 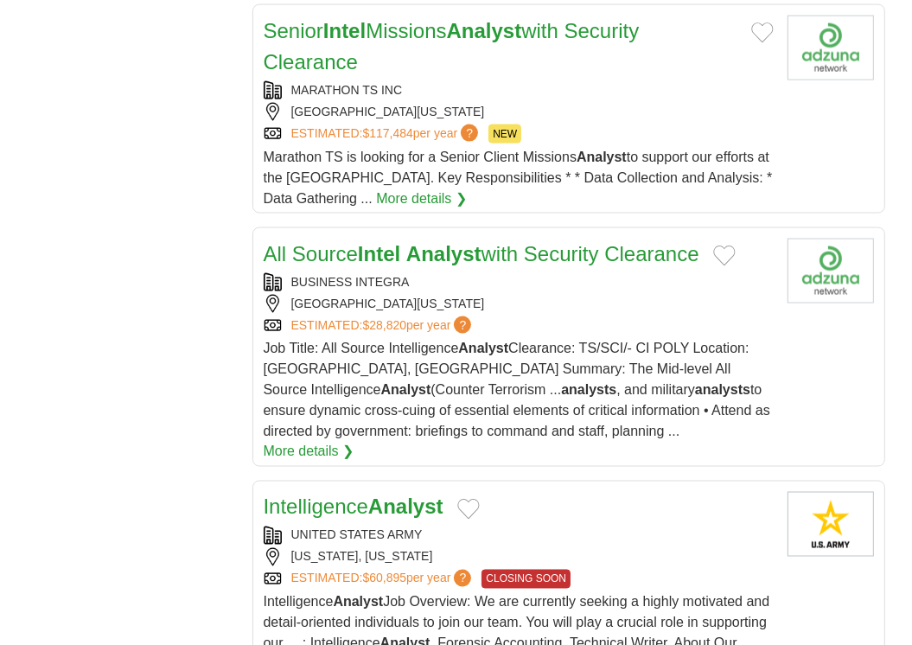 What do you see at coordinates (505, 134) in the screenshot?
I see `span: NEW` at bounding box center [505, 134].